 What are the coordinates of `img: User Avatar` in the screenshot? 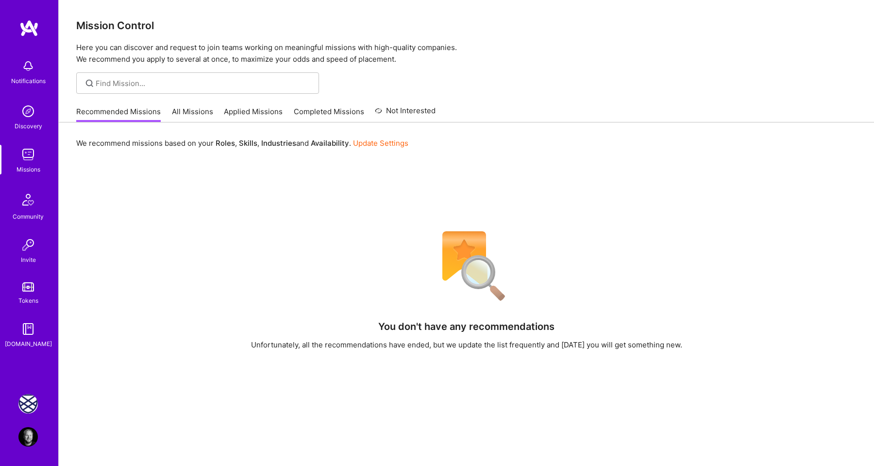 It's located at (28, 436).